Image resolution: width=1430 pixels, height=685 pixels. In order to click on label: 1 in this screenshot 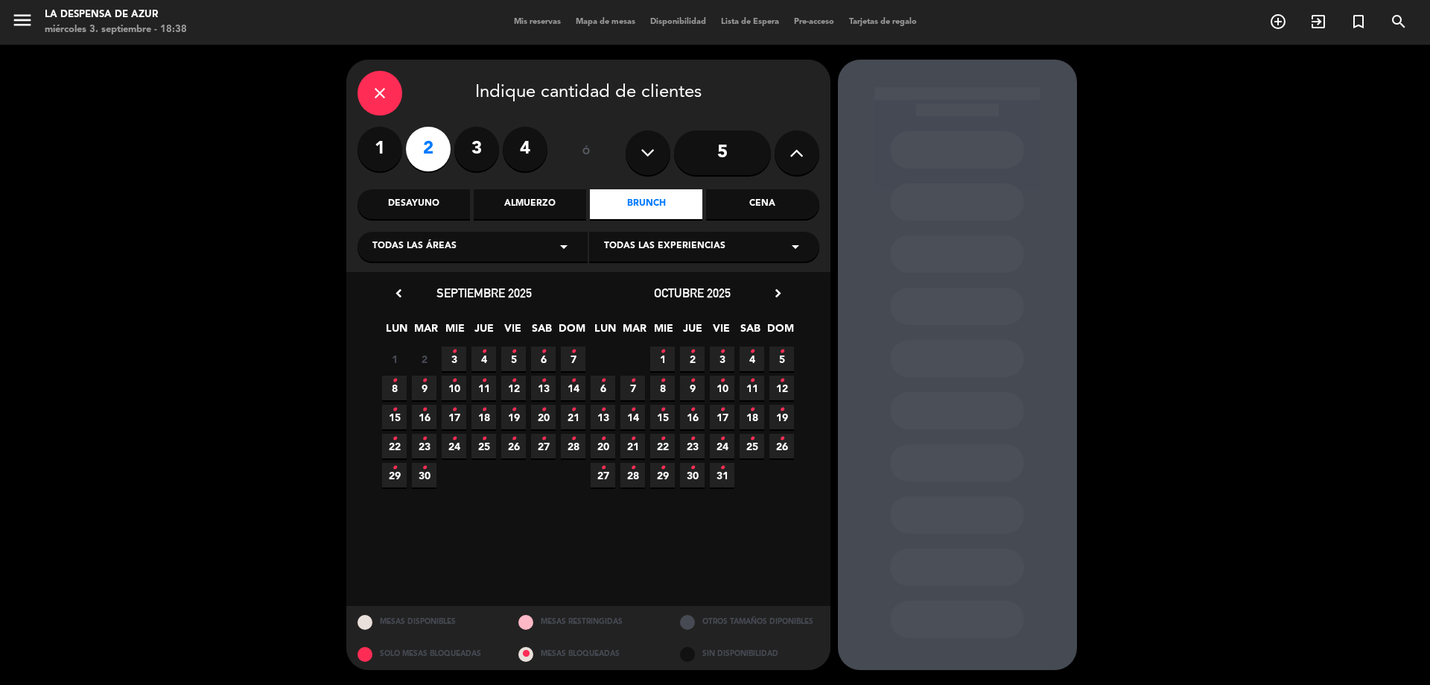, I will do `click(380, 149)`.